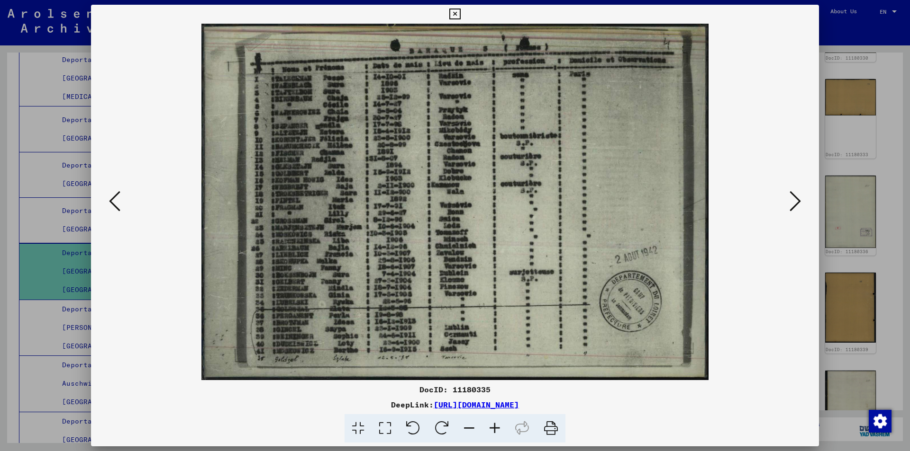 The image size is (910, 451). Describe the element at coordinates (455, 202) in the screenshot. I see `img: 001.jpg` at that location.